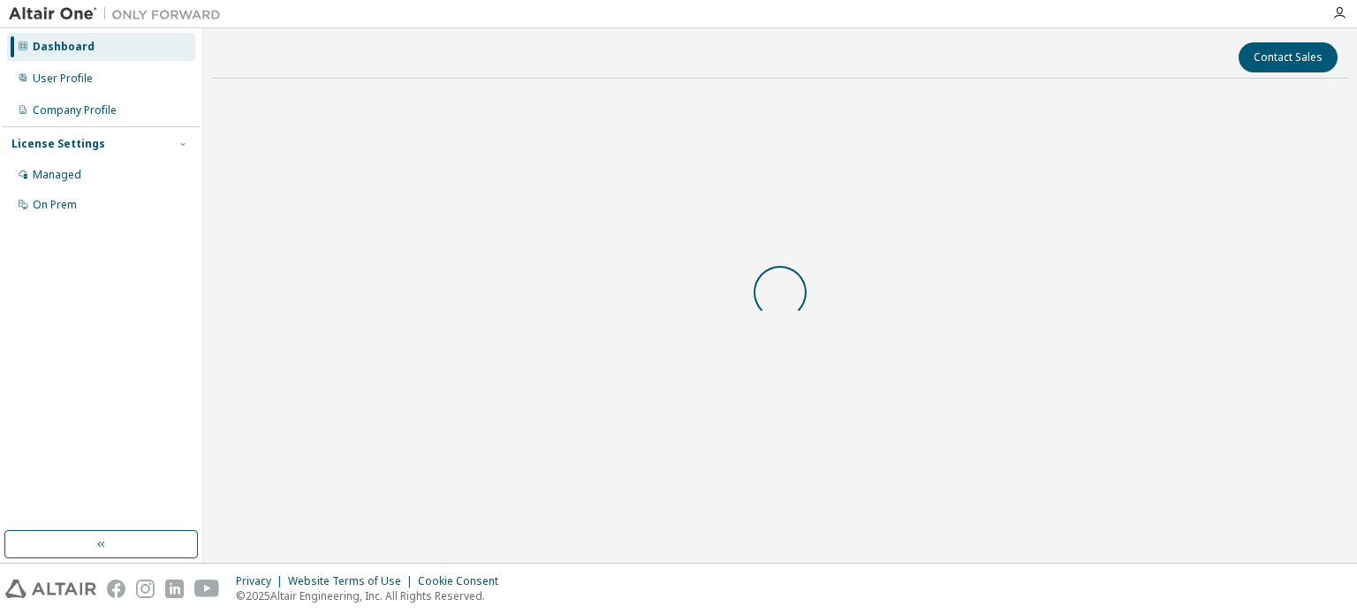 The width and height of the screenshot is (1357, 614). What do you see at coordinates (74, 110) in the screenshot?
I see `div: Company Profile` at bounding box center [74, 110].